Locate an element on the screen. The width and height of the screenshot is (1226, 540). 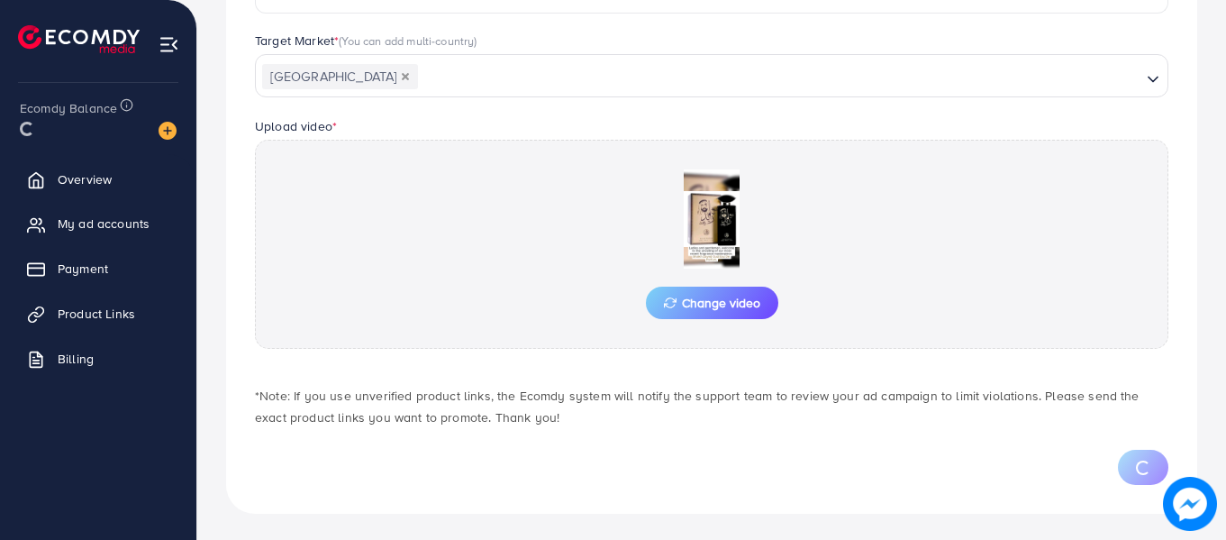
label: Upload video is located at coordinates (295, 126).